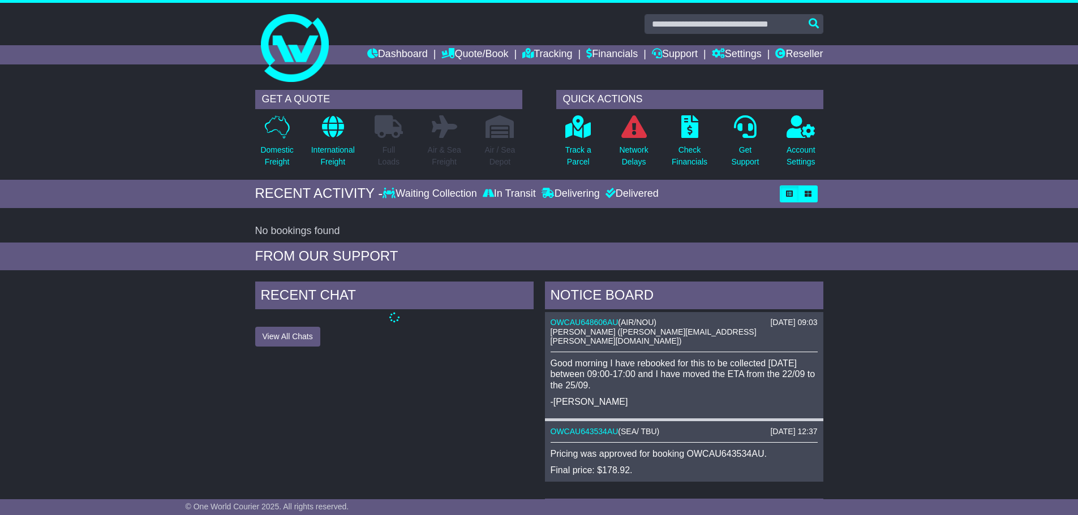 This screenshot has width=1078, height=515. What do you see at coordinates (578, 144) in the screenshot?
I see `a: Track aParcel` at bounding box center [578, 144].